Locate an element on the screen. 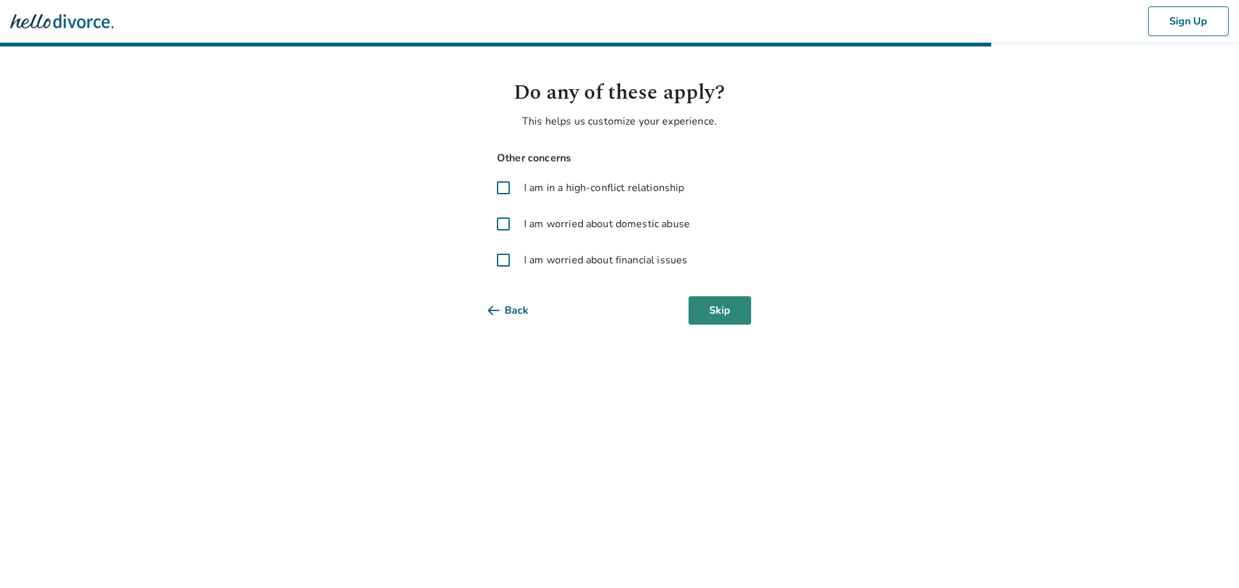  button: Back is located at coordinates (518, 310).